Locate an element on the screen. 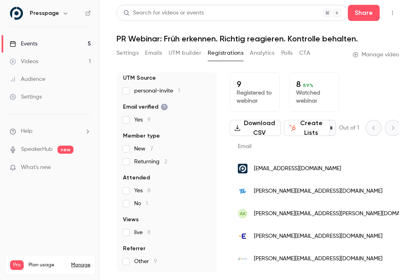 The width and height of the screenshot is (415, 280). div: Videos is located at coordinates (24, 61).